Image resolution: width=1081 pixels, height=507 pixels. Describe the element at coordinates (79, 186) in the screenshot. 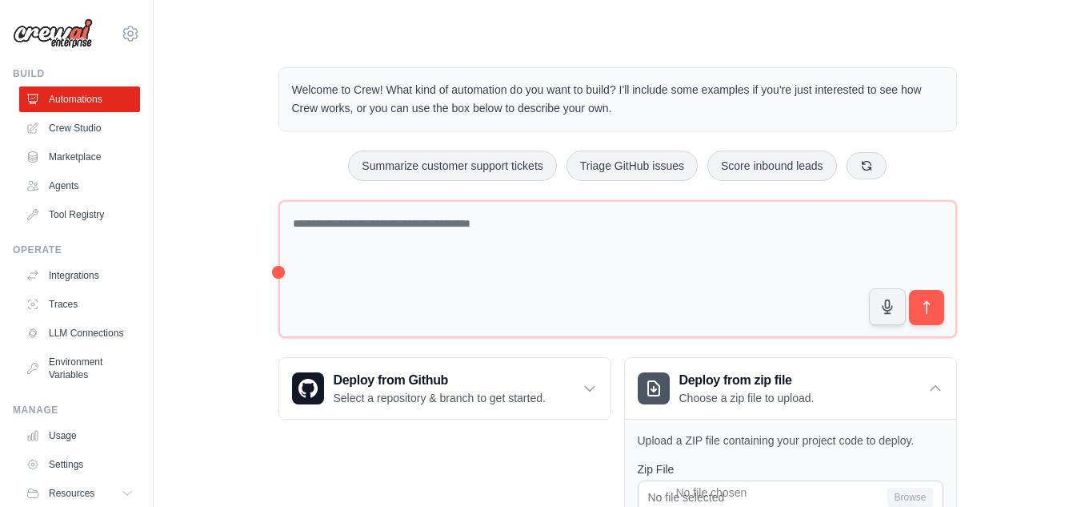

I see `a: Agents` at that location.